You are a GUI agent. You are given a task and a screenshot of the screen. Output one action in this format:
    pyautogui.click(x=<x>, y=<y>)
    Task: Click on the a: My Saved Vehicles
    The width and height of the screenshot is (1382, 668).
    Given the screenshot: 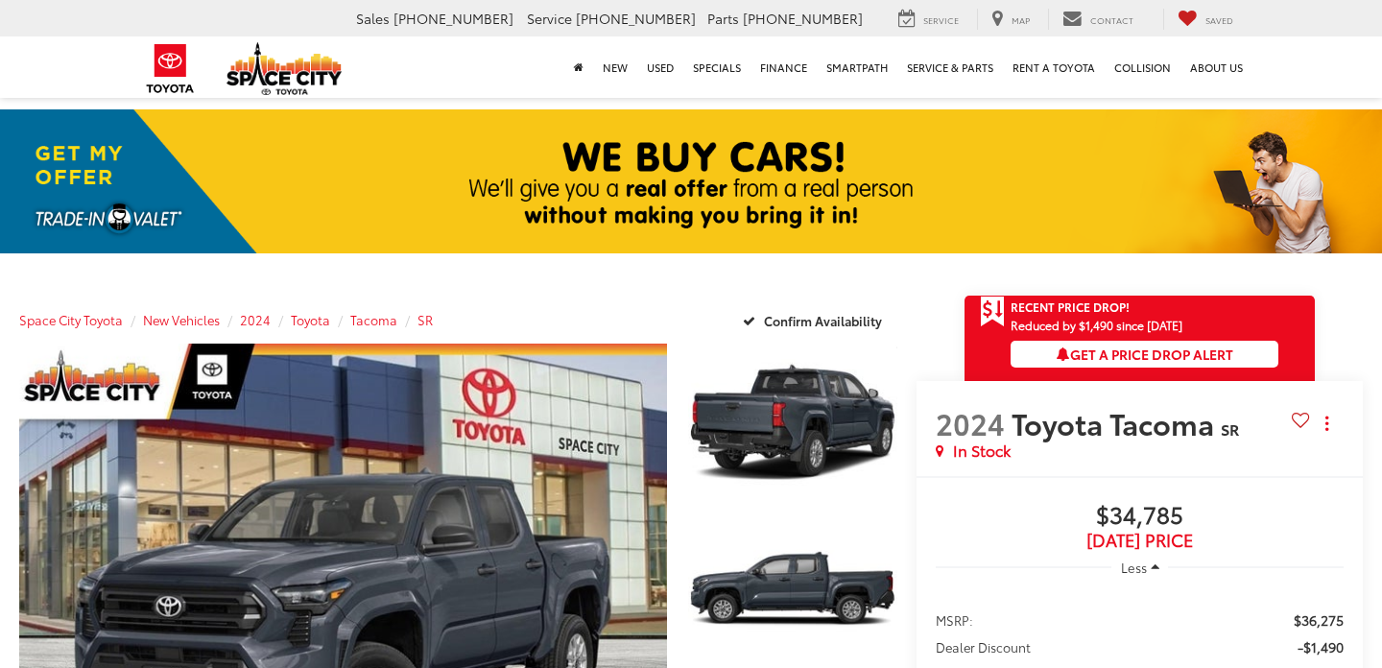 What is the action you would take?
    pyautogui.click(x=1205, y=19)
    